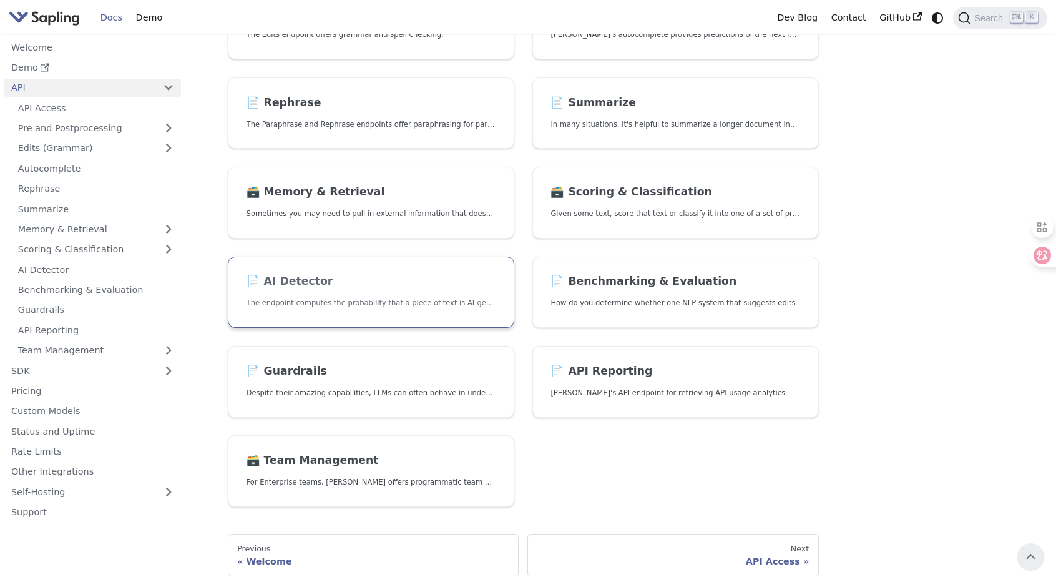  What do you see at coordinates (96, 148) in the screenshot?
I see `a: Edits (Grammar)` at bounding box center [96, 148].